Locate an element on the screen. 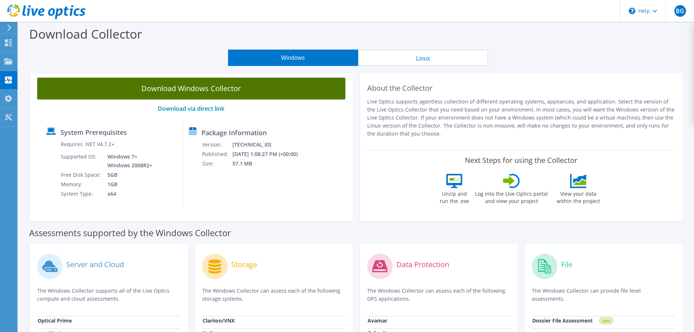  strong: Optical Prime is located at coordinates (55, 320).